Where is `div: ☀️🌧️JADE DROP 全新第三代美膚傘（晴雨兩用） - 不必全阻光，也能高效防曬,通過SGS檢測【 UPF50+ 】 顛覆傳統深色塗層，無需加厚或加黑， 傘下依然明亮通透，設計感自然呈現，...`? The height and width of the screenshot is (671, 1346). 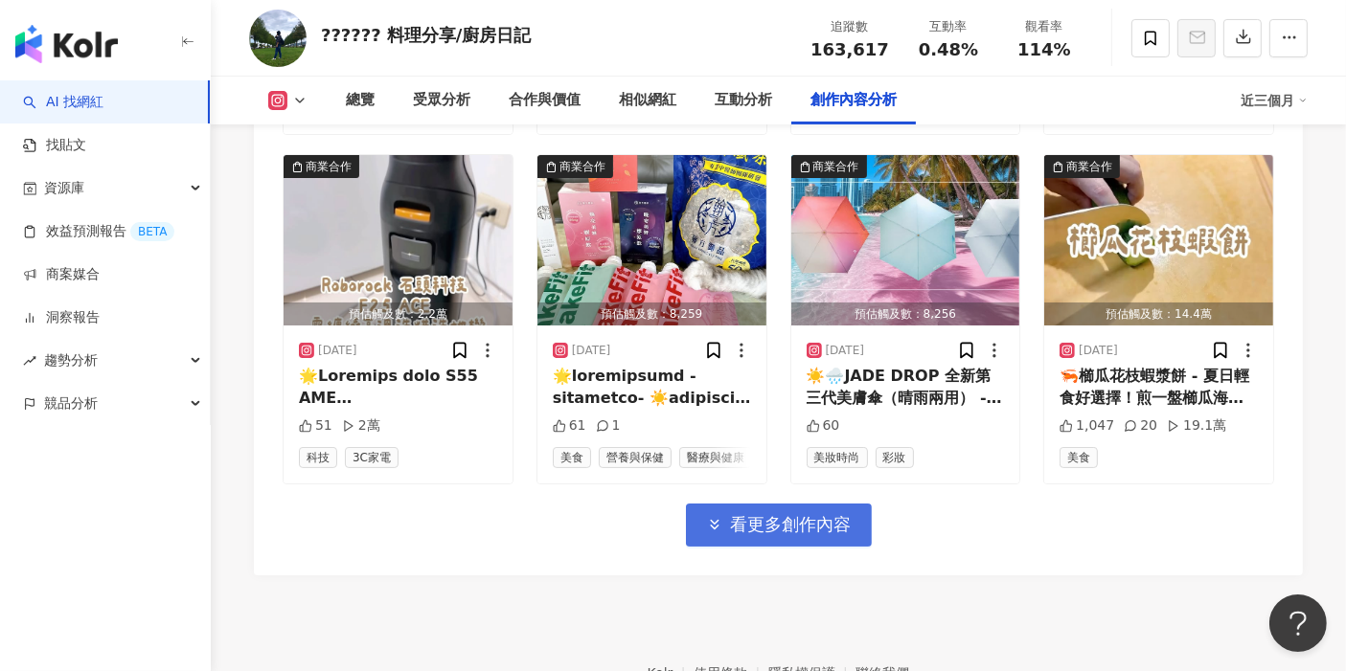 div: ☀️🌧️JADE DROP 全新第三代美膚傘（晴雨兩用） - 不必全阻光，也能高效防曬,通過SGS檢測【 UPF50+ 】 顛覆傳統深色塗層，無需加厚或加黑， 傘下依然明亮通透，設計感自然呈現，... is located at coordinates (905, 387).